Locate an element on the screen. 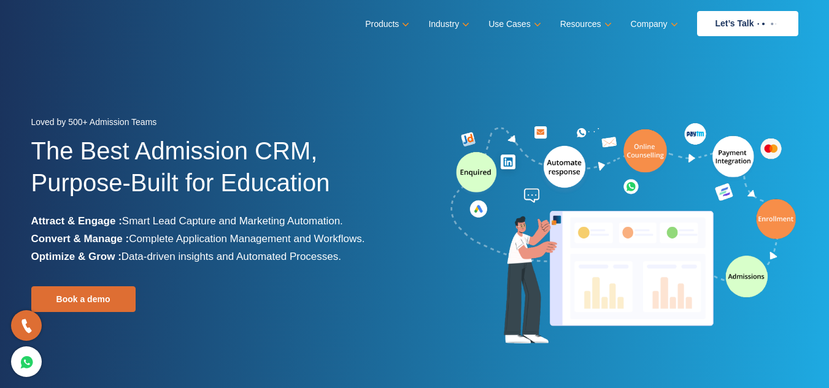 This screenshot has width=829, height=388. div: Loved by 500+ Admission Teams is located at coordinates (218, 124).